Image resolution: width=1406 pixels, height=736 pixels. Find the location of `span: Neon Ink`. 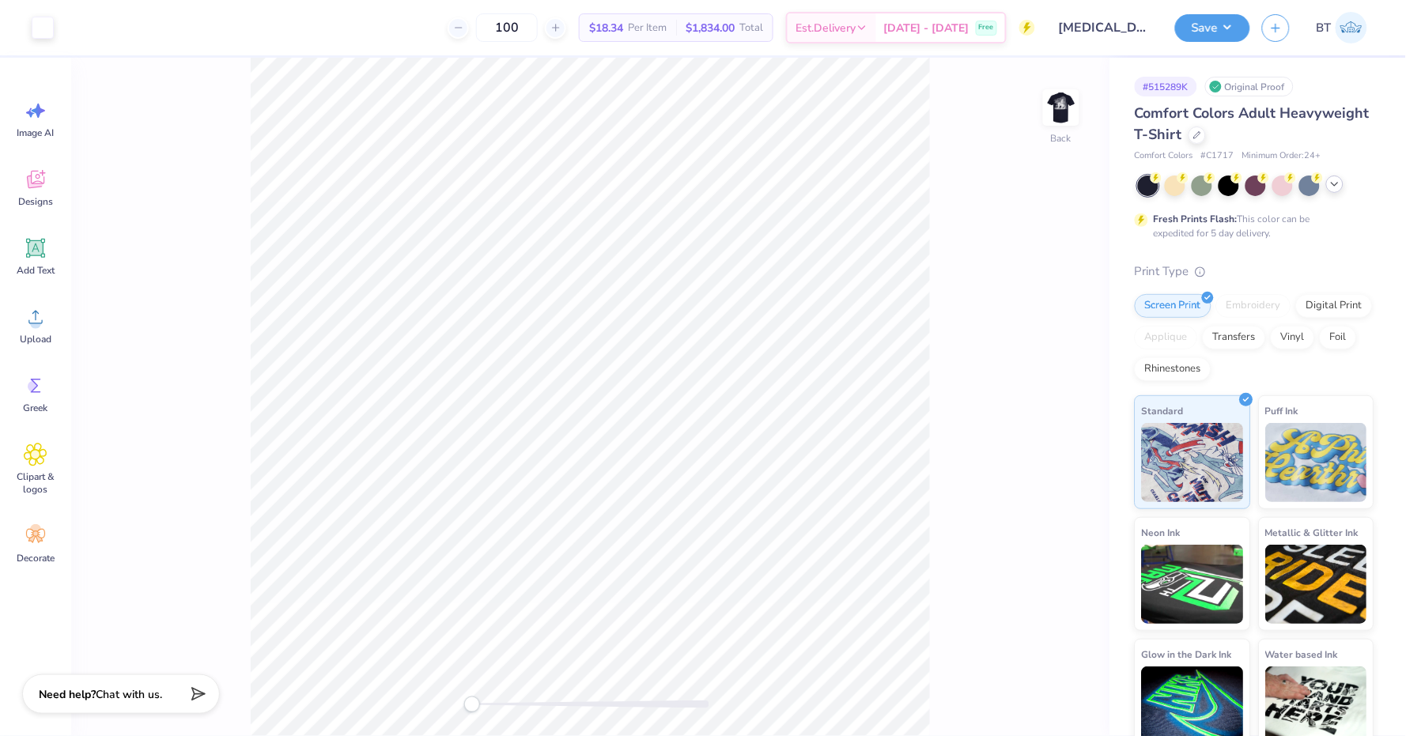

span: Neon Ink is located at coordinates (1161, 532).